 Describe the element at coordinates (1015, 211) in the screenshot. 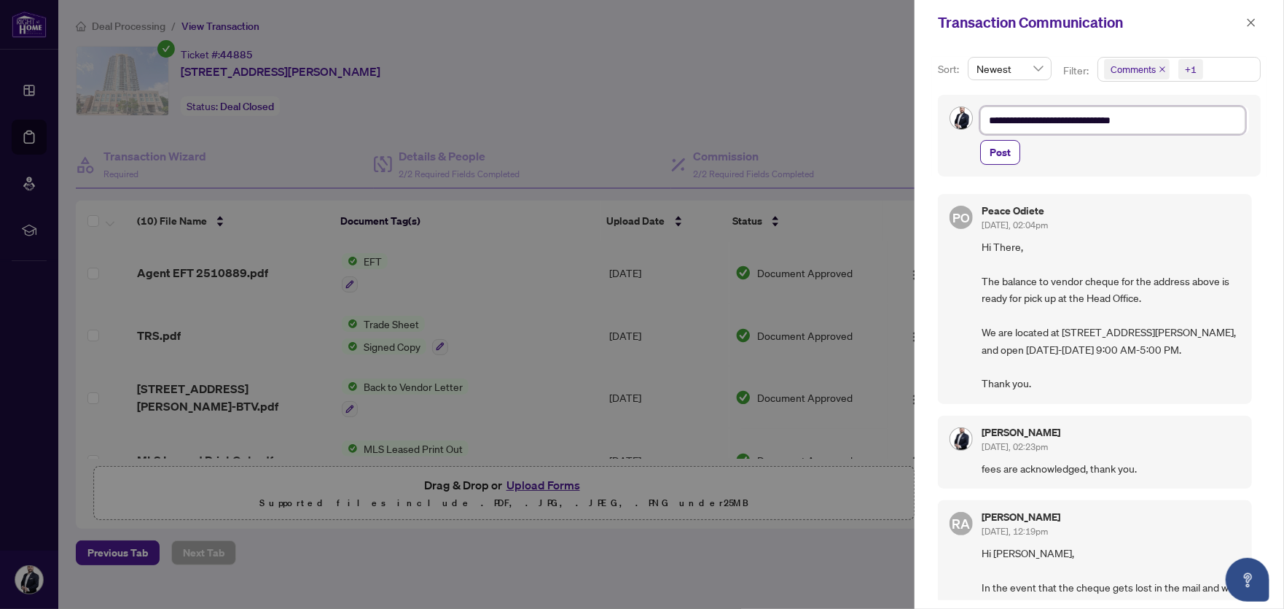

I see `h5: Peace Odiete` at that location.